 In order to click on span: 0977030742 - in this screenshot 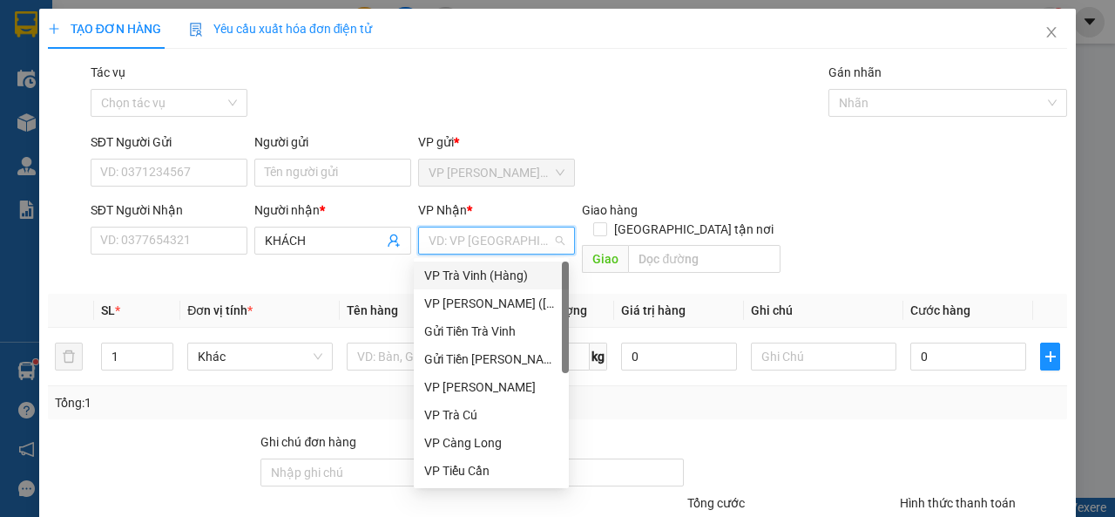, I will do `click(68, 102)`.